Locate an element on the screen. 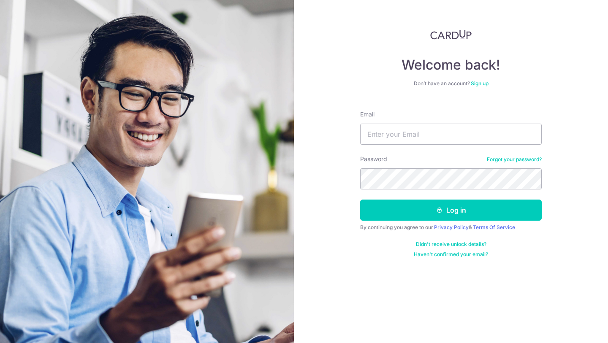 The height and width of the screenshot is (343, 608). label: Password is located at coordinates (374, 159).